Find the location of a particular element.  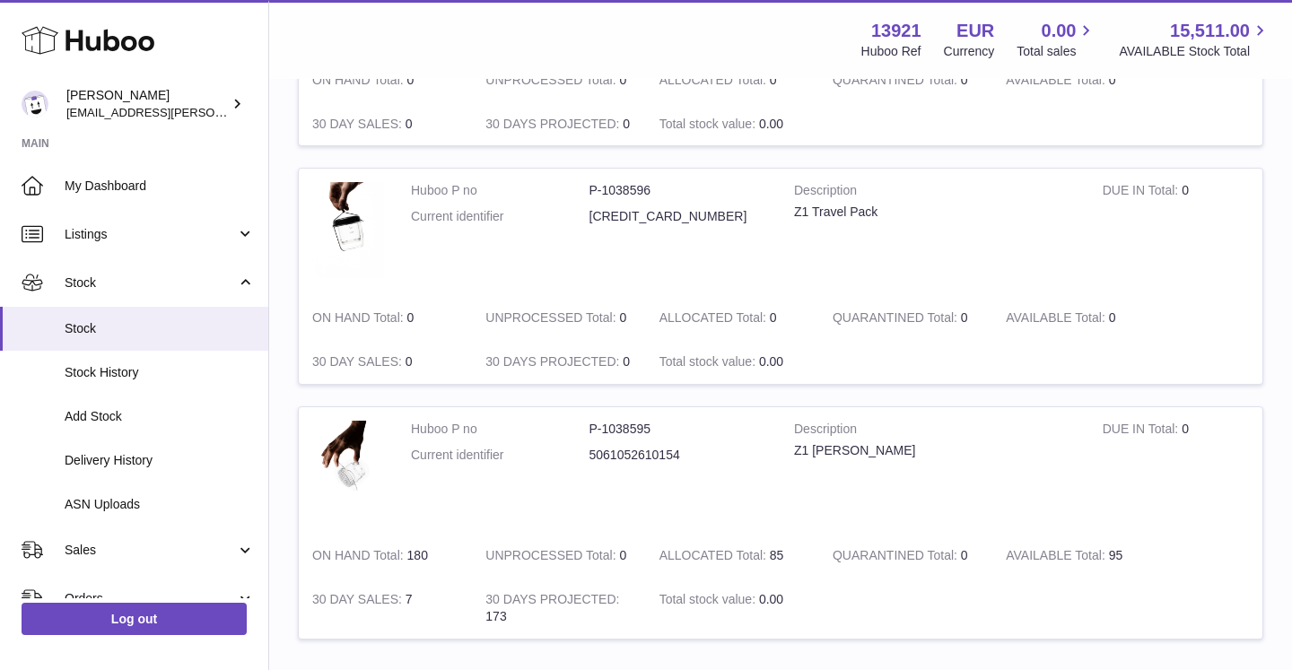

td: 95 is located at coordinates (1078, 555).